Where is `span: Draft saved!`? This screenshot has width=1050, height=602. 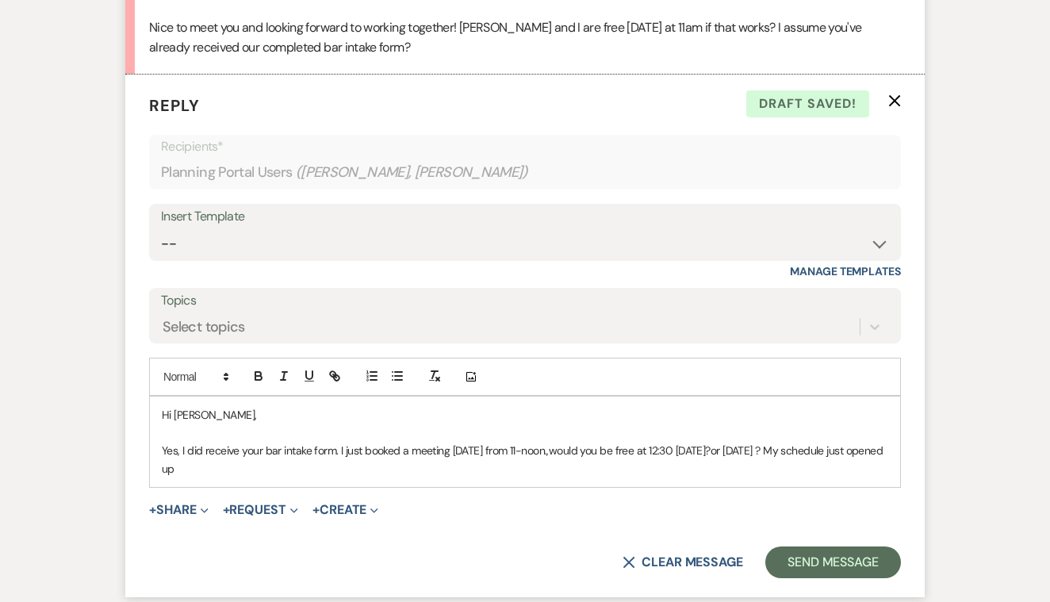
span: Draft saved! is located at coordinates (808, 104).